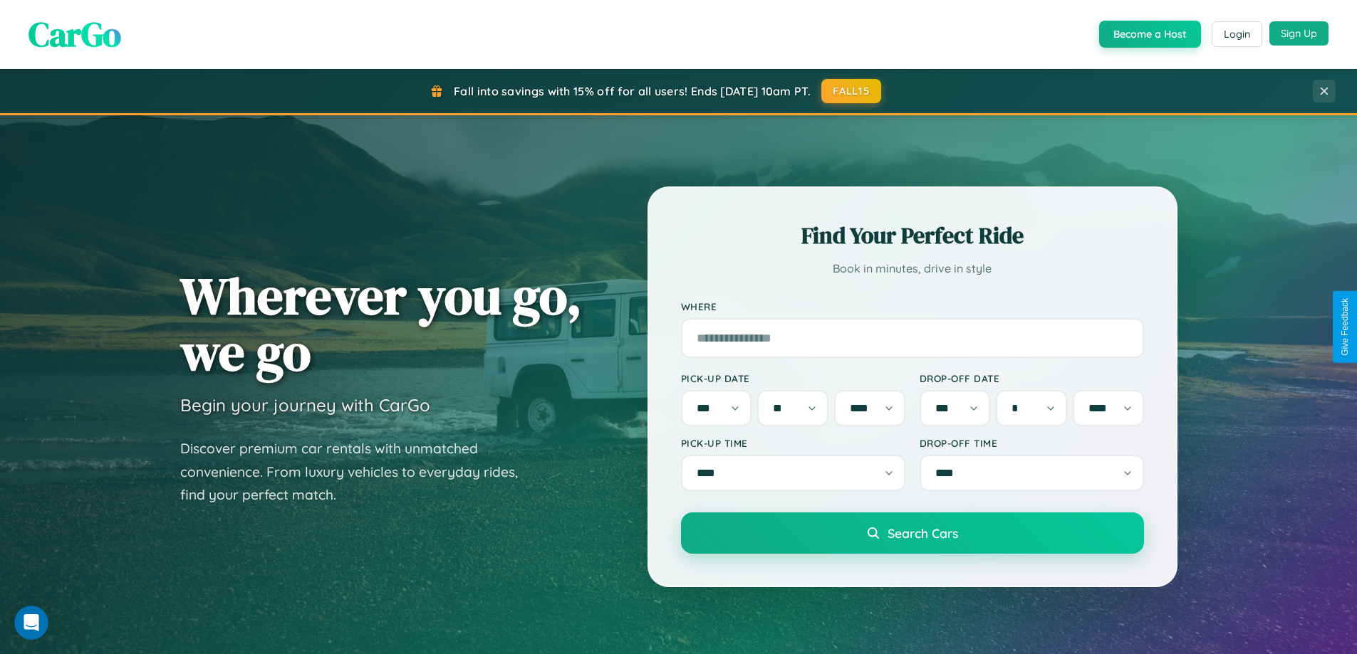 The height and width of the screenshot is (654, 1357). I want to click on button: Login, so click(1236, 34).